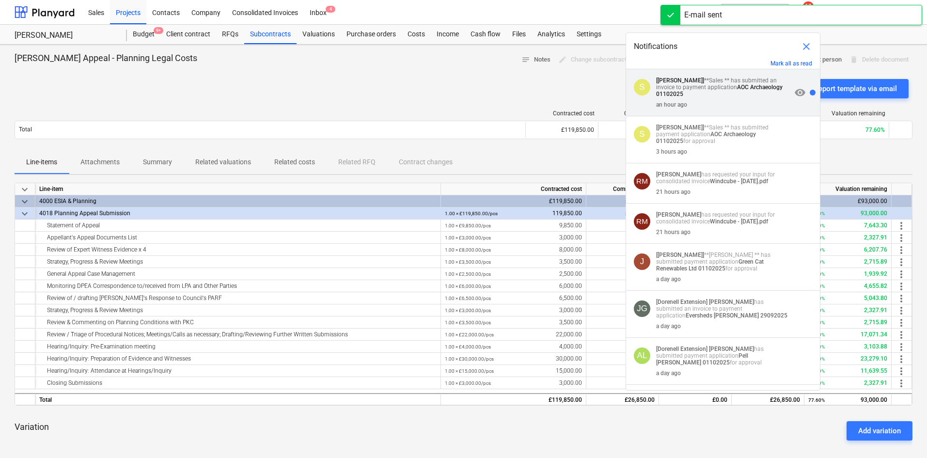  What do you see at coordinates (847, 334) in the screenshot?
I see `div: 17,071.34` at bounding box center [847, 334].